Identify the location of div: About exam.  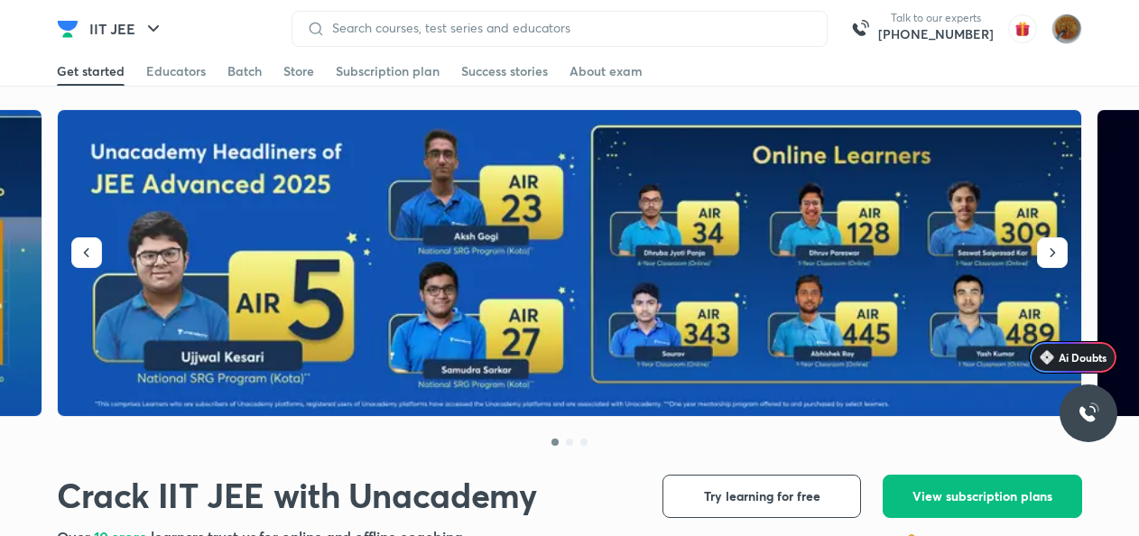
(606, 71).